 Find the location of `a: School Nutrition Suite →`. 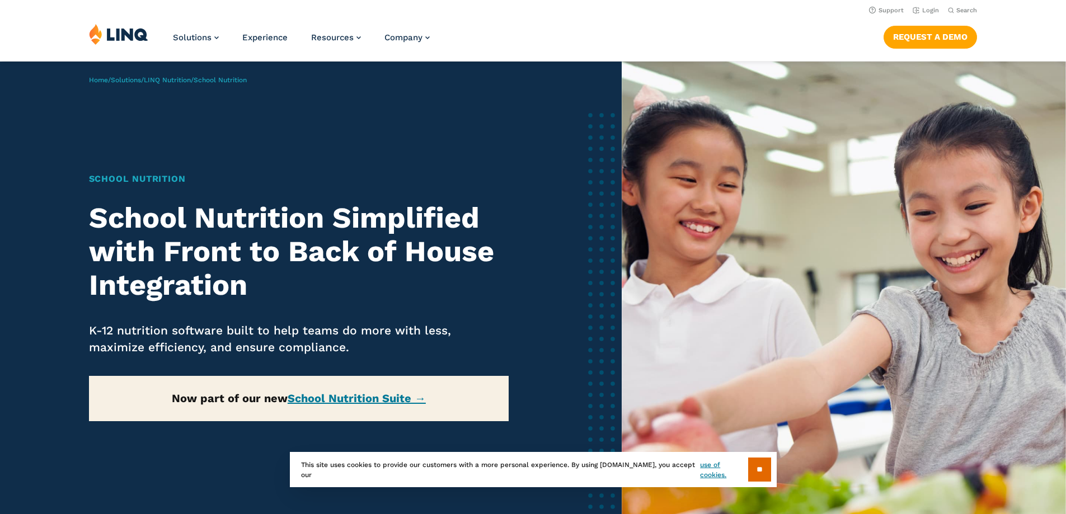

a: School Nutrition Suite → is located at coordinates (356, 398).